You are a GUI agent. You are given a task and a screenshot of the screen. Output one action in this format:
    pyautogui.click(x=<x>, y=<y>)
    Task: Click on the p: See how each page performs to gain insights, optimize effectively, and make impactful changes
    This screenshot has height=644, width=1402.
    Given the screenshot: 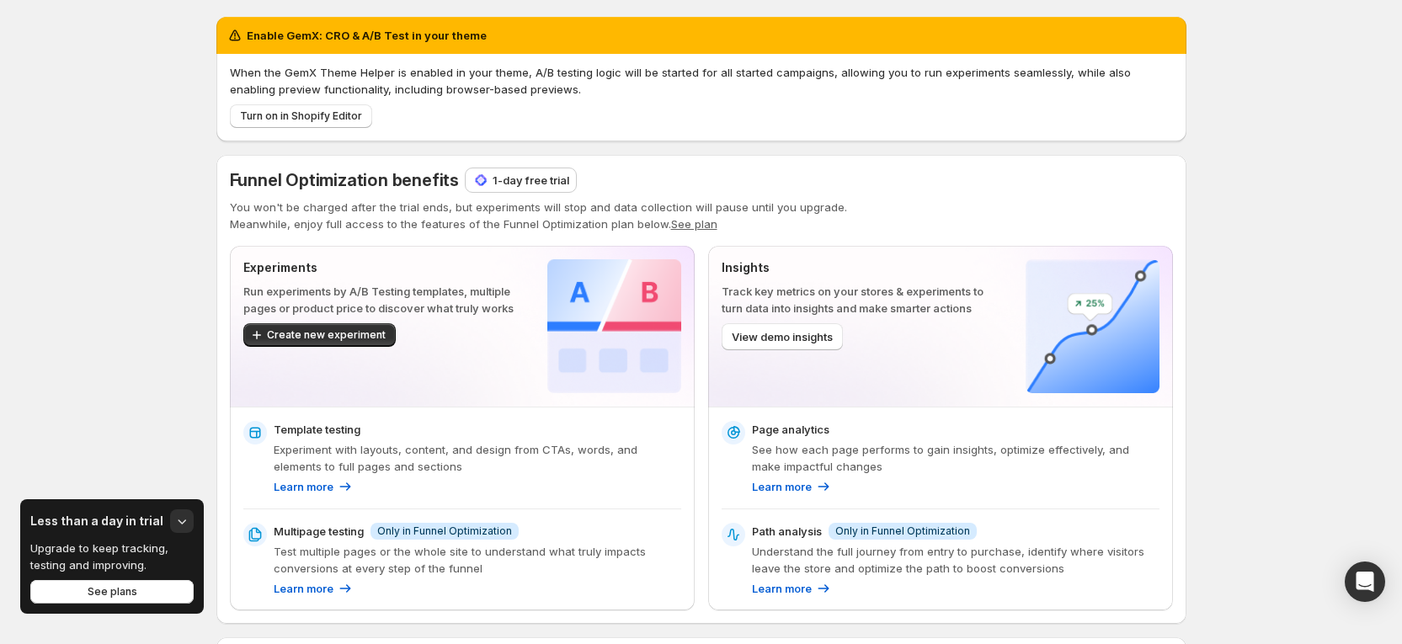 What is the action you would take?
    pyautogui.click(x=956, y=458)
    